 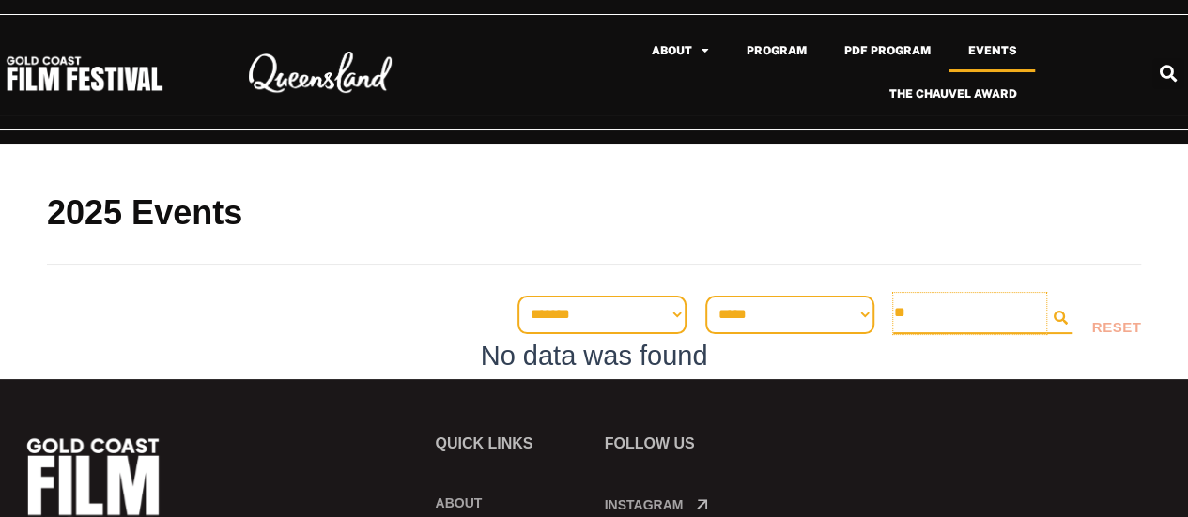 What do you see at coordinates (594, 213) in the screenshot?
I see `h2: 2025 Events` at bounding box center [594, 213].